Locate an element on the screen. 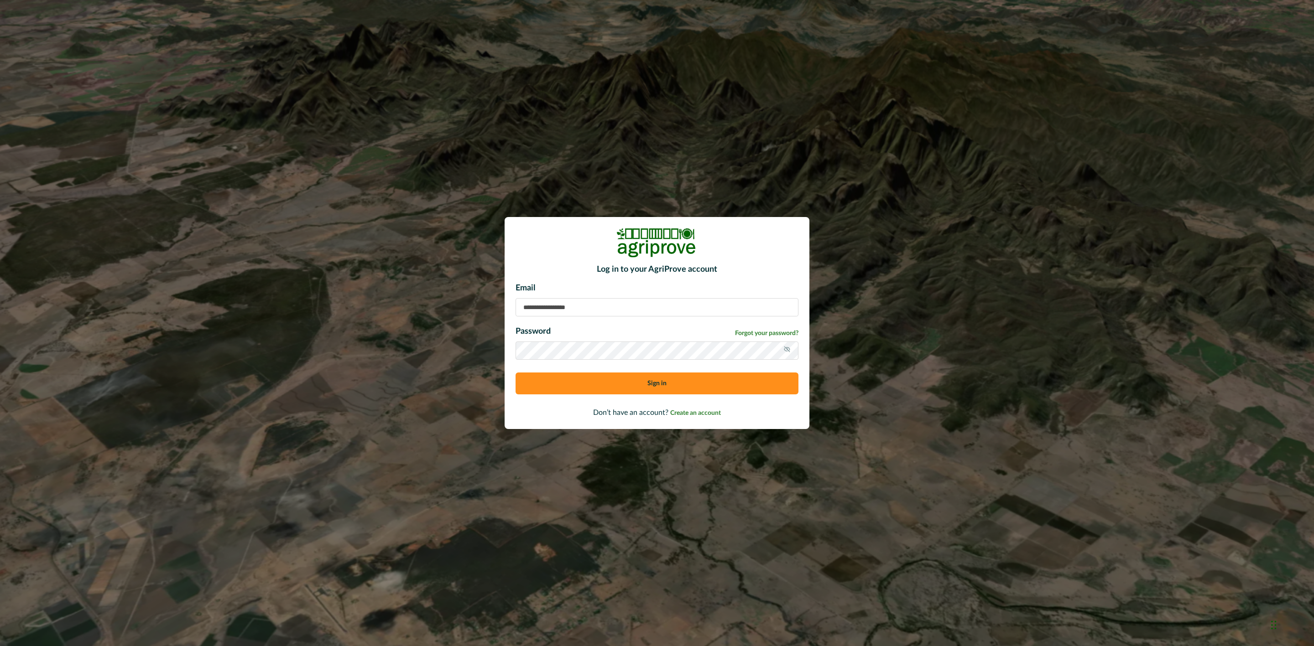 The height and width of the screenshot is (646, 1314). h2: Log in to your AgriProve account is located at coordinates (657, 270).